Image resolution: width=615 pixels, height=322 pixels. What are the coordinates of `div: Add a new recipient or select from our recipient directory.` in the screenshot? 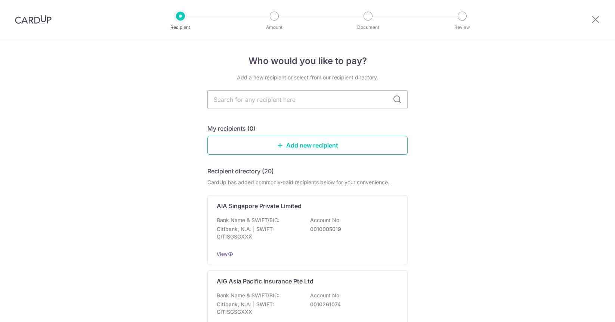 It's located at (308, 77).